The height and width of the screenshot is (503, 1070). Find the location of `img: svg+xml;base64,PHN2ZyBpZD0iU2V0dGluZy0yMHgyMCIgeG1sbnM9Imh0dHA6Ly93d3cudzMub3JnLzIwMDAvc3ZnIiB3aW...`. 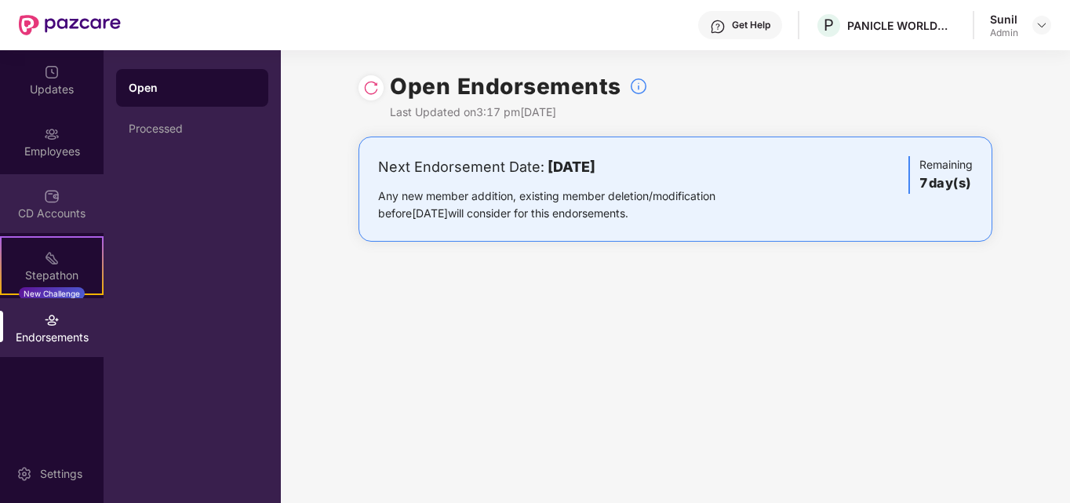

img: svg+xml;base64,PHN2ZyBpZD0iU2V0dGluZy0yMHgyMCIgeG1sbnM9Imh0dHA6Ly93d3cudzMub3JnLzIwMDAvc3ZnIiB3aW... is located at coordinates (24, 474).